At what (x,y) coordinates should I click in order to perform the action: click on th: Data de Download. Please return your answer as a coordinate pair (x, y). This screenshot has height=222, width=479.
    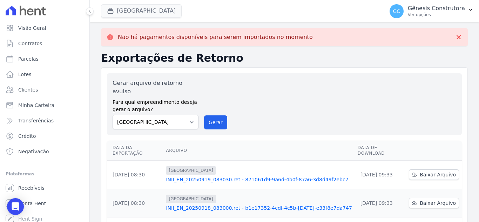
    Looking at the image, I should click on (381, 151).